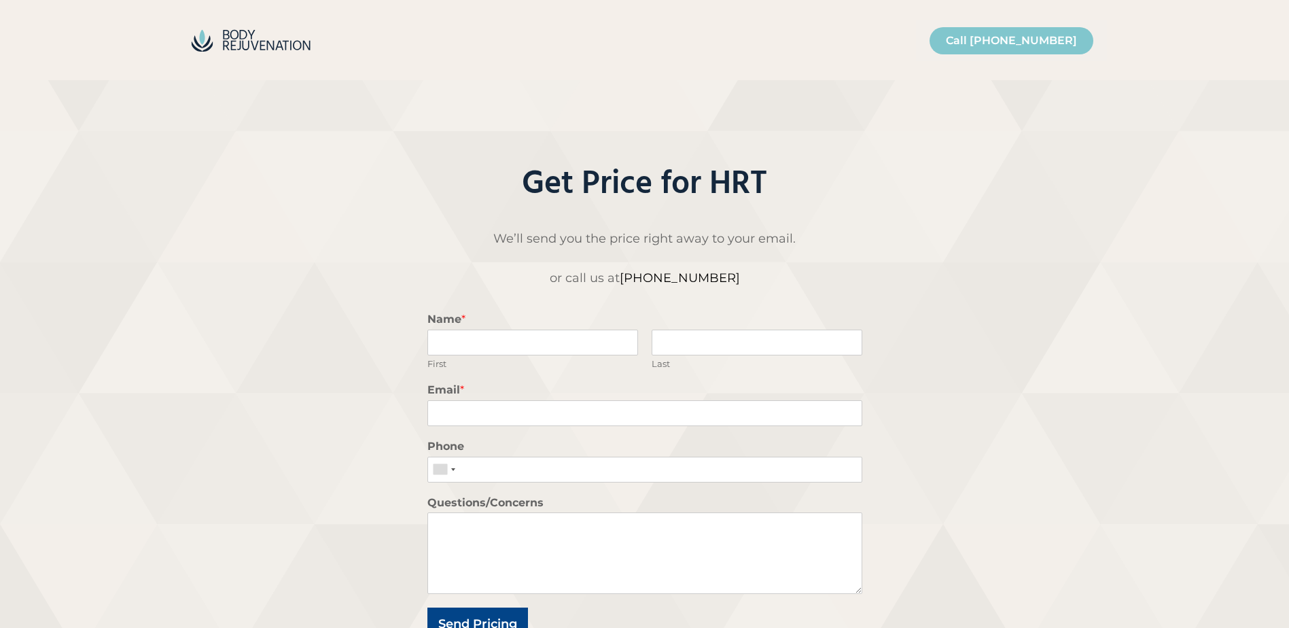  Describe the element at coordinates (533, 364) in the screenshot. I see `label: First` at that location.